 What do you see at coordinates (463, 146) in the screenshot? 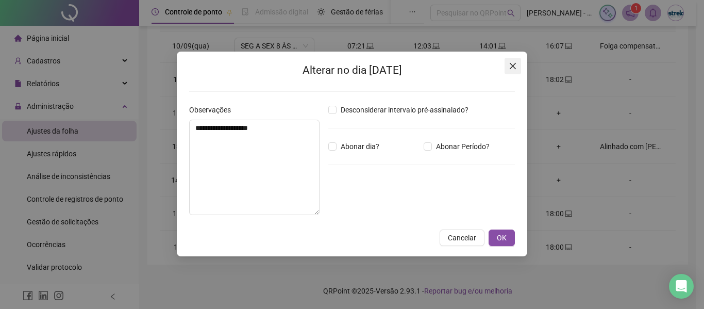
I see `span: Abonar Período?` at bounding box center [463, 146].